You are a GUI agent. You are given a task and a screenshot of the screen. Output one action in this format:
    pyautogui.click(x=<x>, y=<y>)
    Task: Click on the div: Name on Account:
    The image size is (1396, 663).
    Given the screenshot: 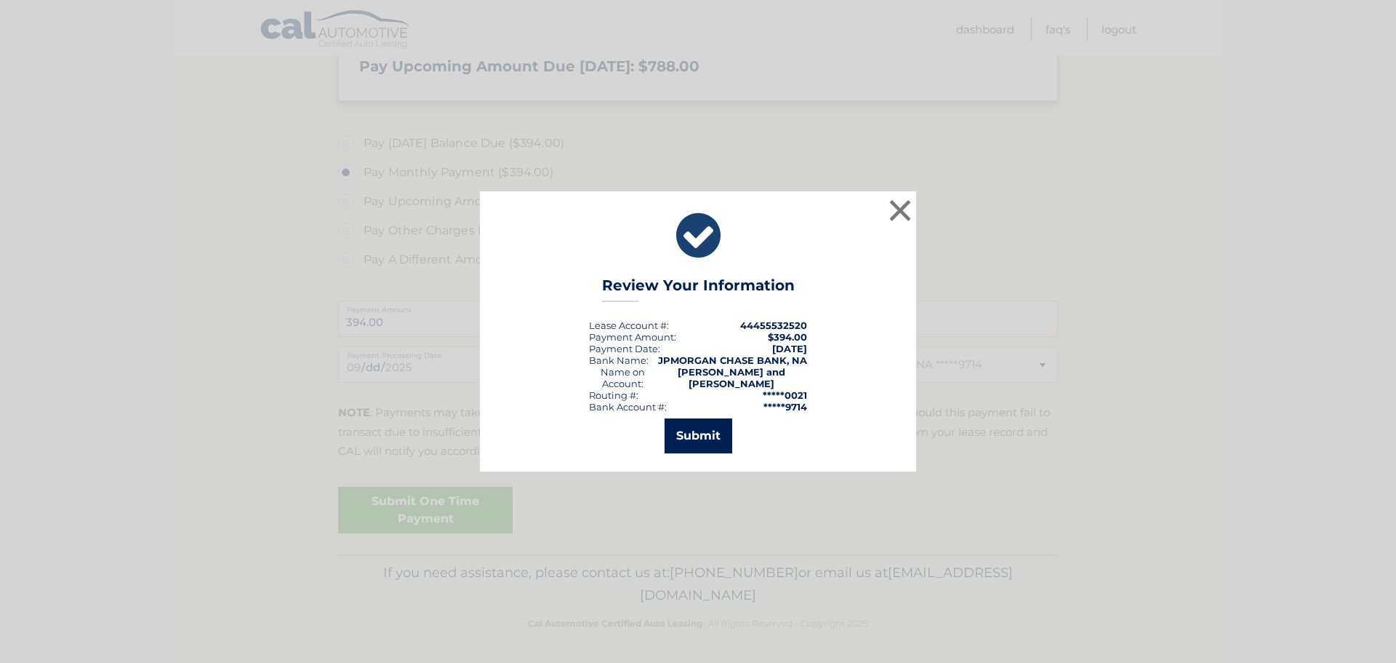 What is the action you would take?
    pyautogui.click(x=623, y=377)
    